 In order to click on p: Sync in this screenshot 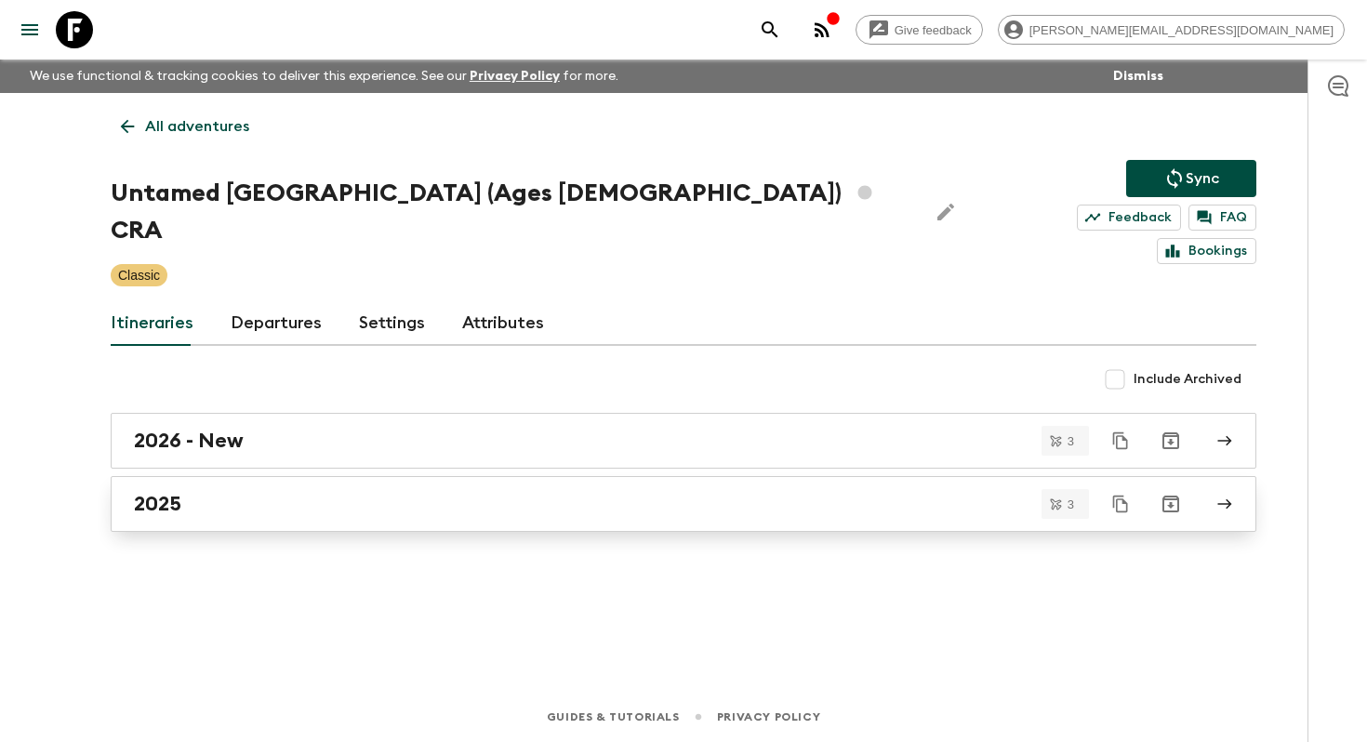, I will do `click(1203, 179)`.